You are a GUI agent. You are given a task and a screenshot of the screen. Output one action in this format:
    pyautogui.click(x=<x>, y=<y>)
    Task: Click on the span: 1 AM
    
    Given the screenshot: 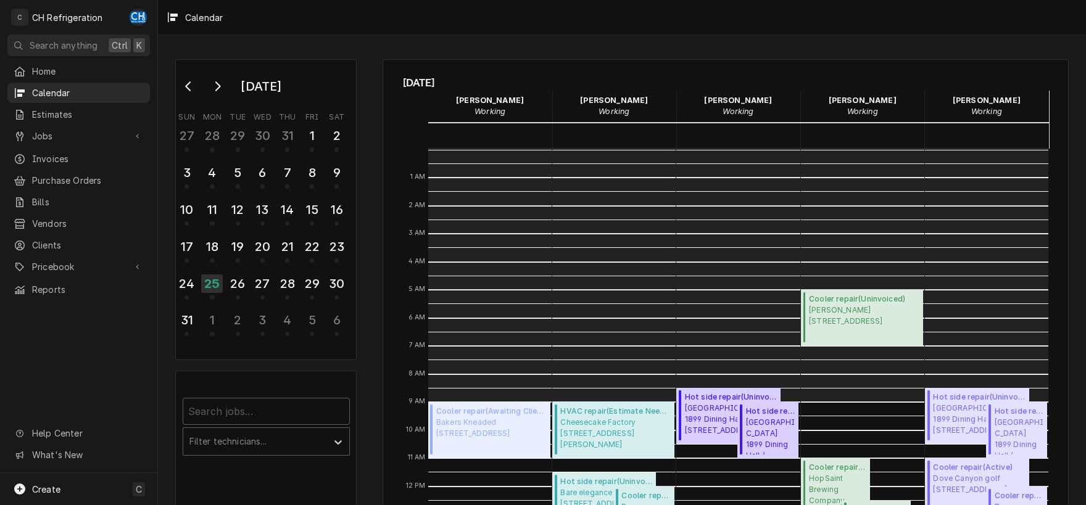 What is the action you would take?
    pyautogui.click(x=418, y=177)
    